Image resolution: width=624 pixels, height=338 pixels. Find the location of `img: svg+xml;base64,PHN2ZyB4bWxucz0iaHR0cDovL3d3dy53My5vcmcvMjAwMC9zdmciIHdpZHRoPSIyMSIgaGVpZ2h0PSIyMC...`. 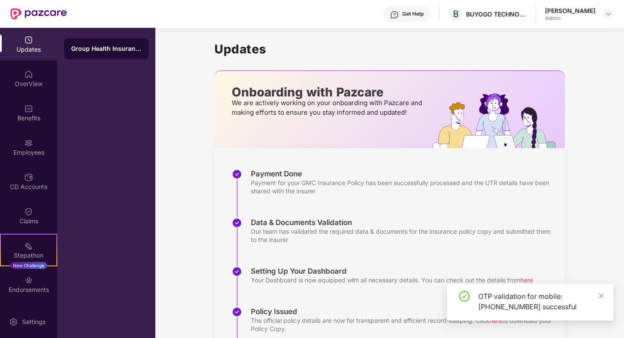

img: svg+xml;base64,PHN2ZyB4bWxucz0iaHR0cDovL3d3dy53My5vcmcvMjAwMC9zdmciIHdpZHRoPSIyMSIgaGVpZ2h0PSIyMC... is located at coordinates (29, 246).